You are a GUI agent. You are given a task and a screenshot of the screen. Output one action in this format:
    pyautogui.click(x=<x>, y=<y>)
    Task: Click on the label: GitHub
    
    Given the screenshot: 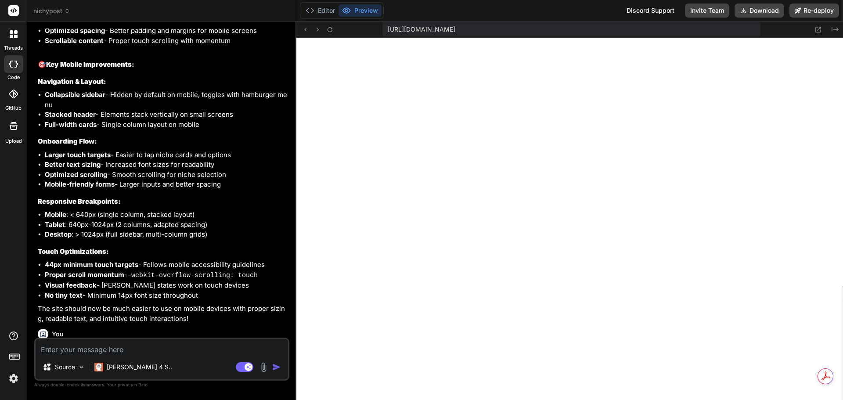 What is the action you would take?
    pyautogui.click(x=13, y=108)
    